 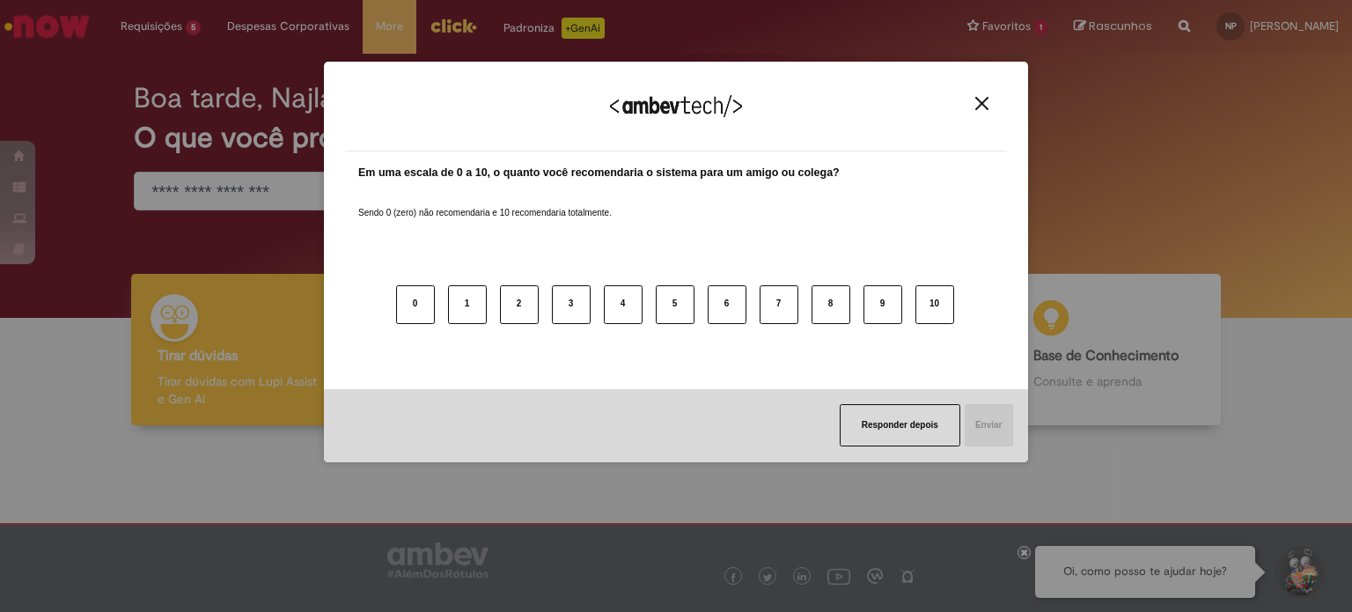 I want to click on button: 4, so click(x=623, y=304).